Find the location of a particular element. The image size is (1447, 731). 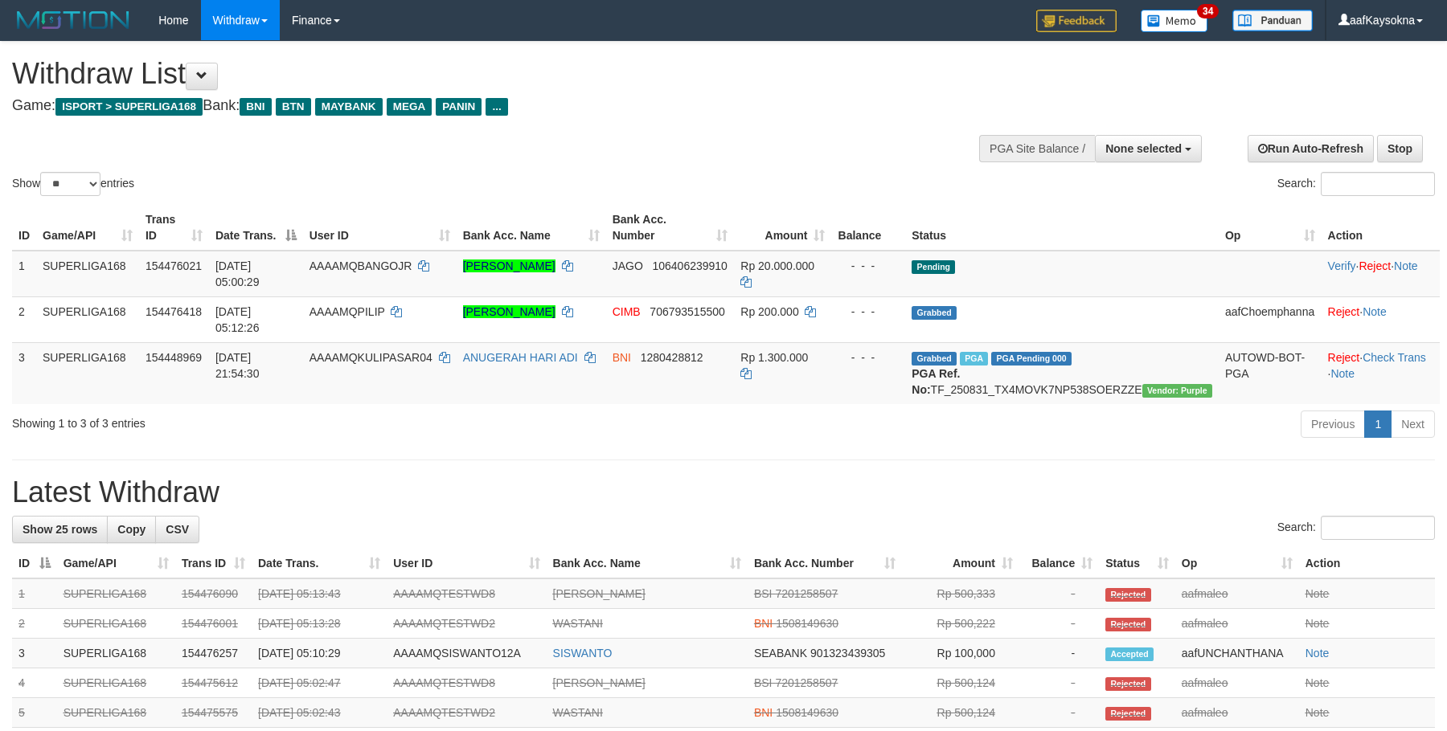

input: Search: is located at coordinates (1378, 528).